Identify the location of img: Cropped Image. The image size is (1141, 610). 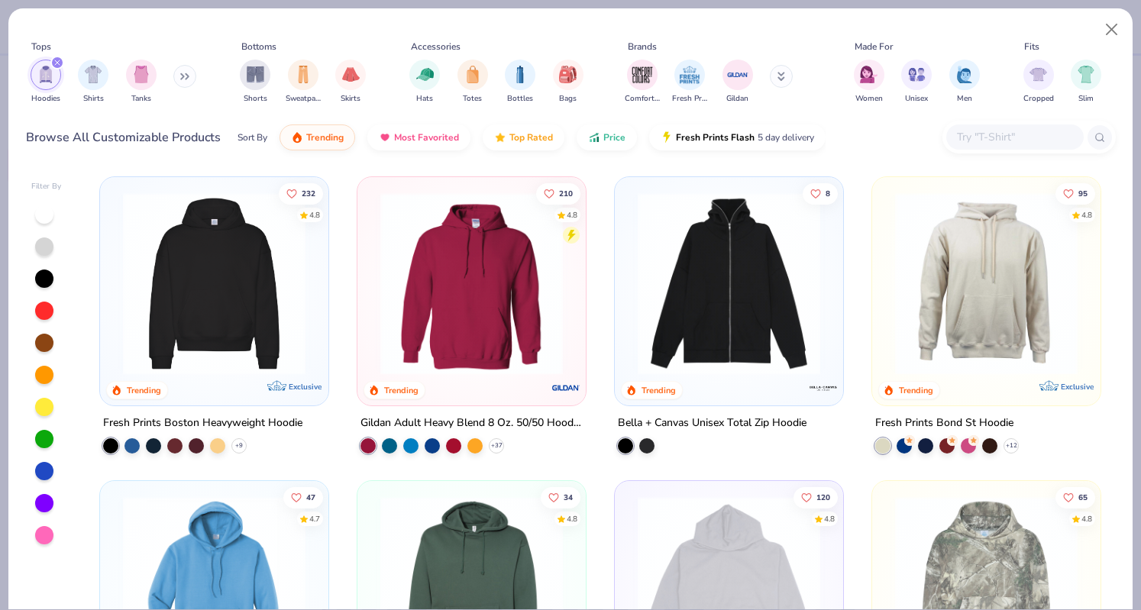
(1038, 74).